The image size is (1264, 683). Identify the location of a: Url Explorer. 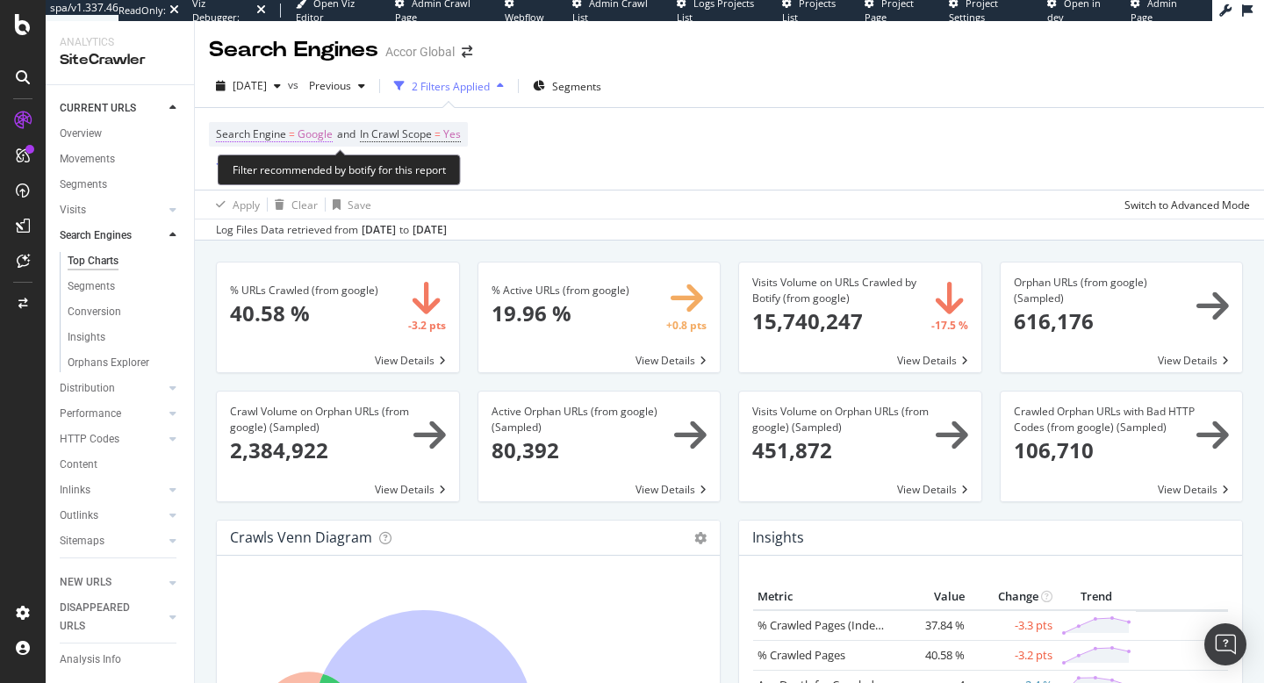
(120, 574).